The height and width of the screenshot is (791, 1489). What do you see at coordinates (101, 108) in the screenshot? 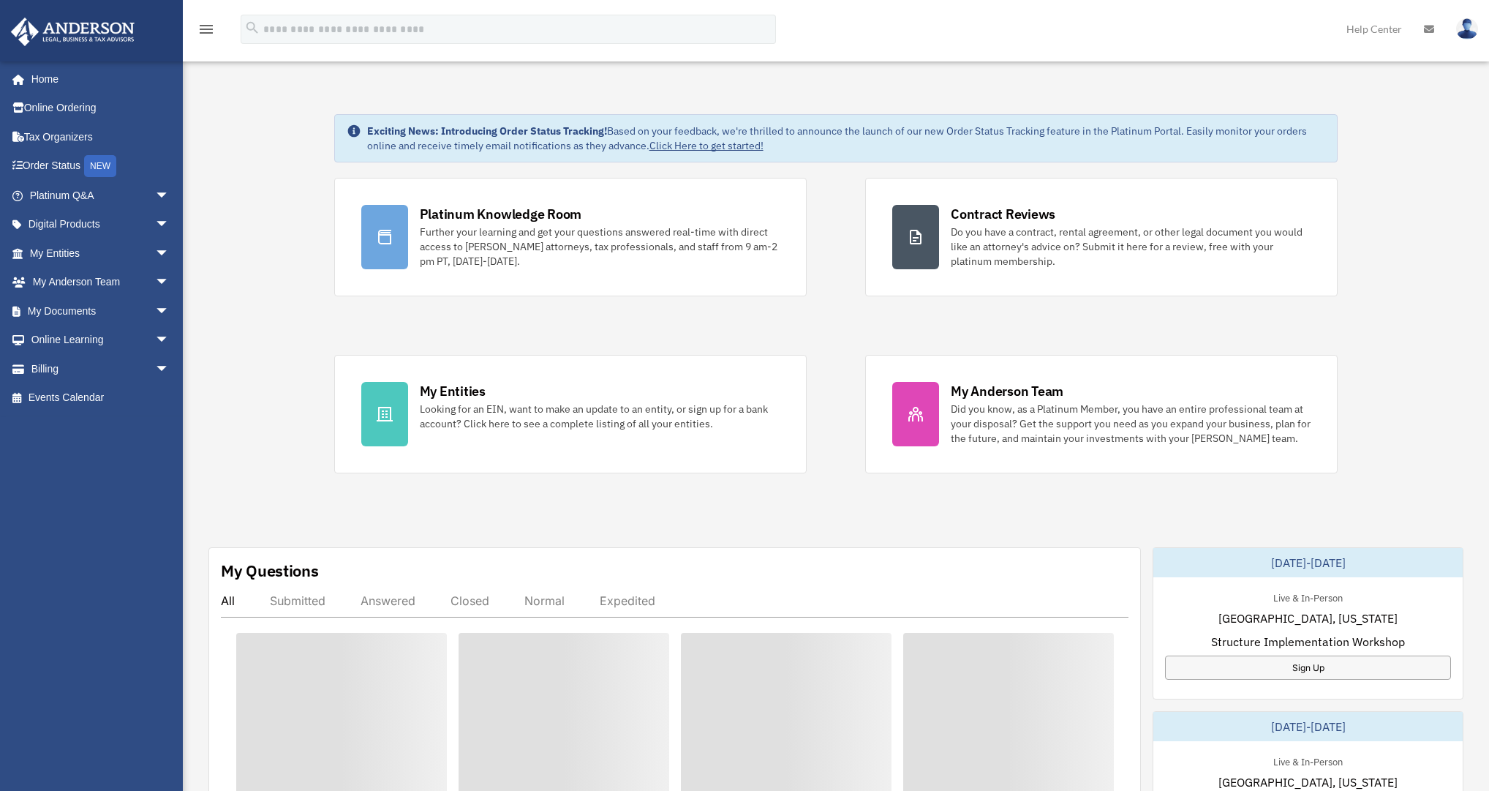
I see `a: Online Ordering` at bounding box center [101, 108].